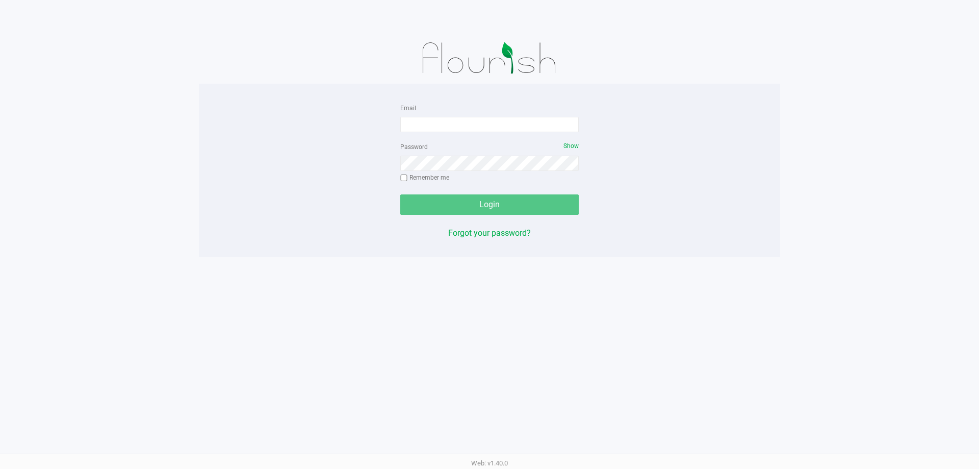 Image resolution: width=979 pixels, height=469 pixels. I want to click on button: Forgot your password?, so click(490, 233).